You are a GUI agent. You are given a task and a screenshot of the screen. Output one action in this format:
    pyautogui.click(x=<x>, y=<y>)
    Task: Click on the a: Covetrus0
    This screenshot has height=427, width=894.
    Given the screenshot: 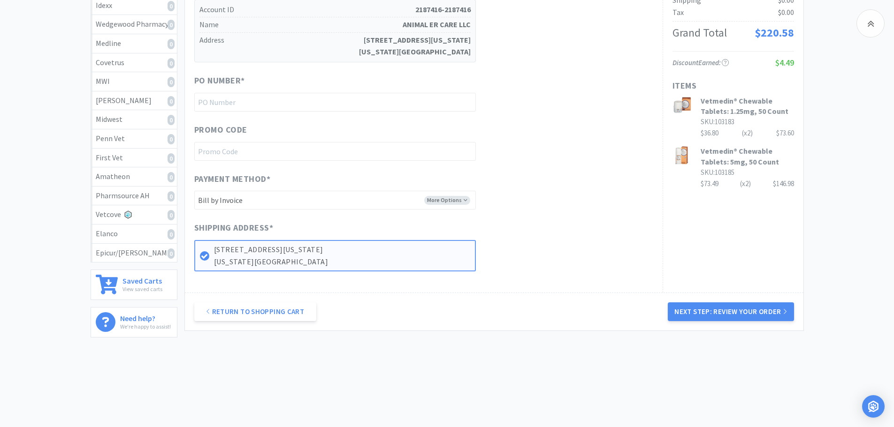 What is the action you would take?
    pyautogui.click(x=134, y=63)
    